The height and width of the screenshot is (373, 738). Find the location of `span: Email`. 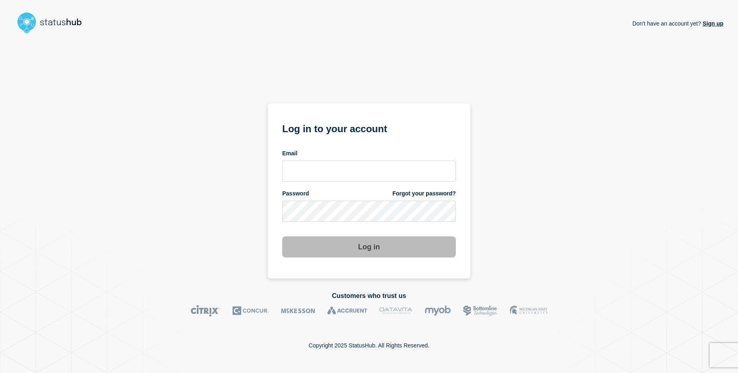

span: Email is located at coordinates (289, 153).